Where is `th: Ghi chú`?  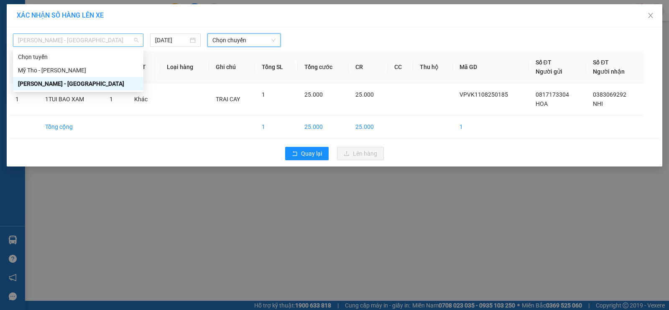 th: Ghi chú is located at coordinates (232, 67).